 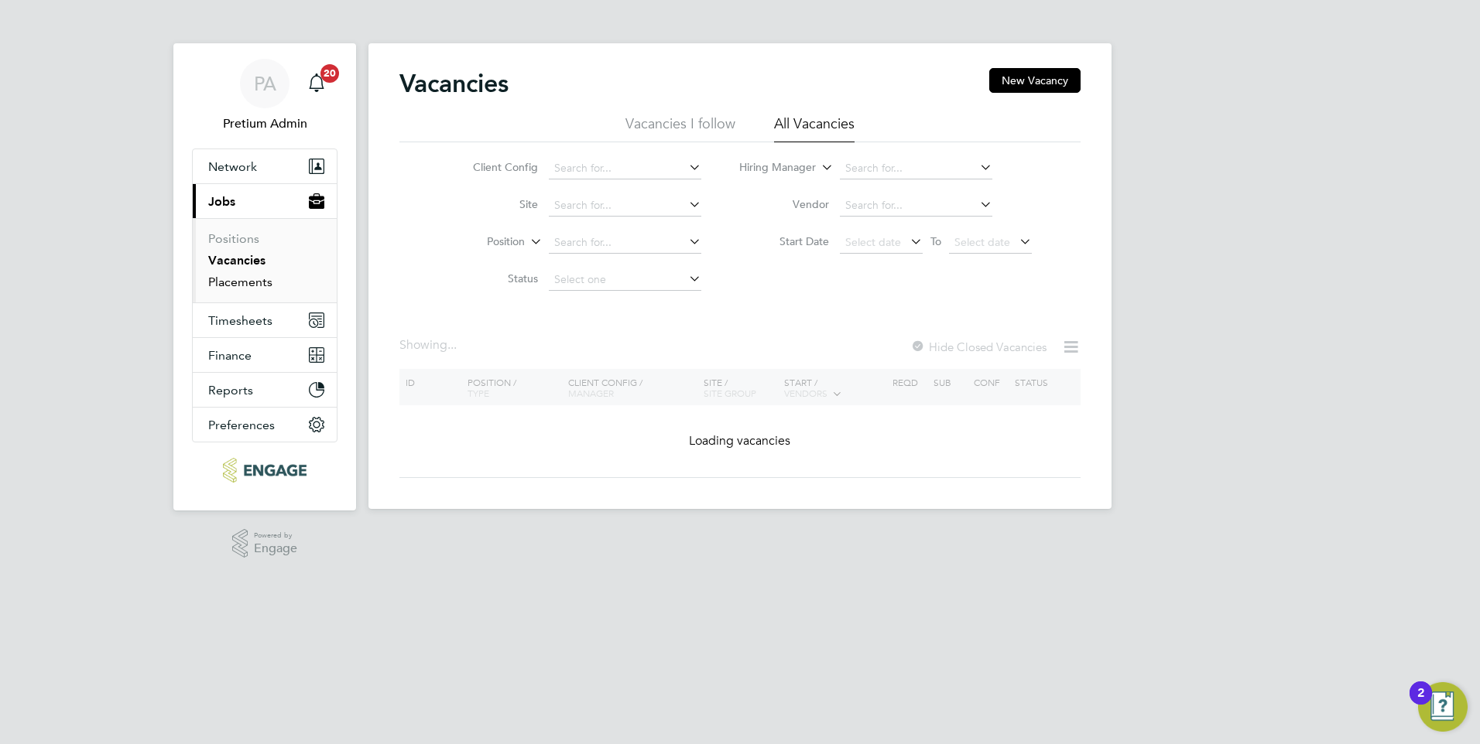 I want to click on span: Powered by, so click(x=275, y=535).